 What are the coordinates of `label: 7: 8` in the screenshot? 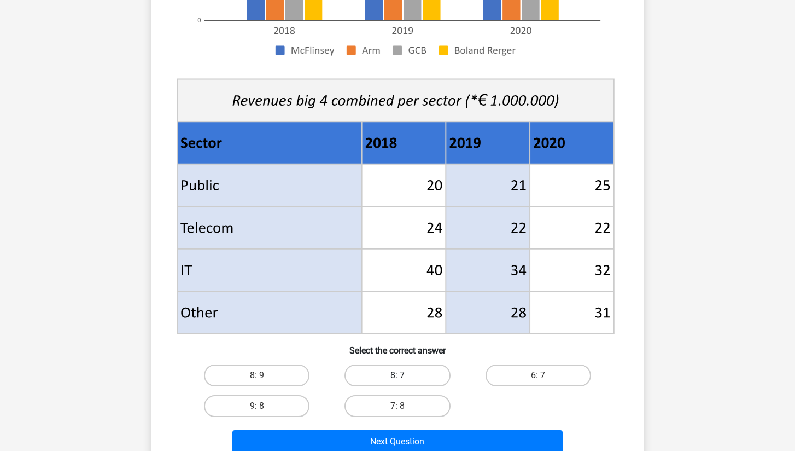 It's located at (397, 406).